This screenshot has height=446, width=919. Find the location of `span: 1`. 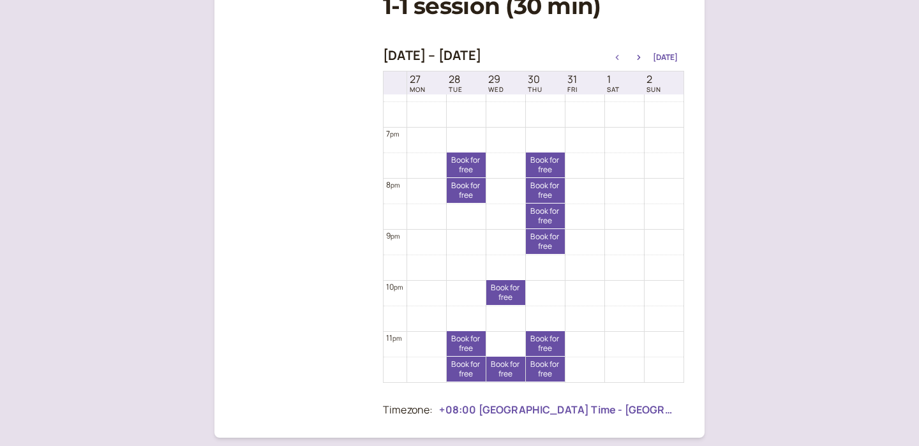

span: 1 is located at coordinates (614, 79).